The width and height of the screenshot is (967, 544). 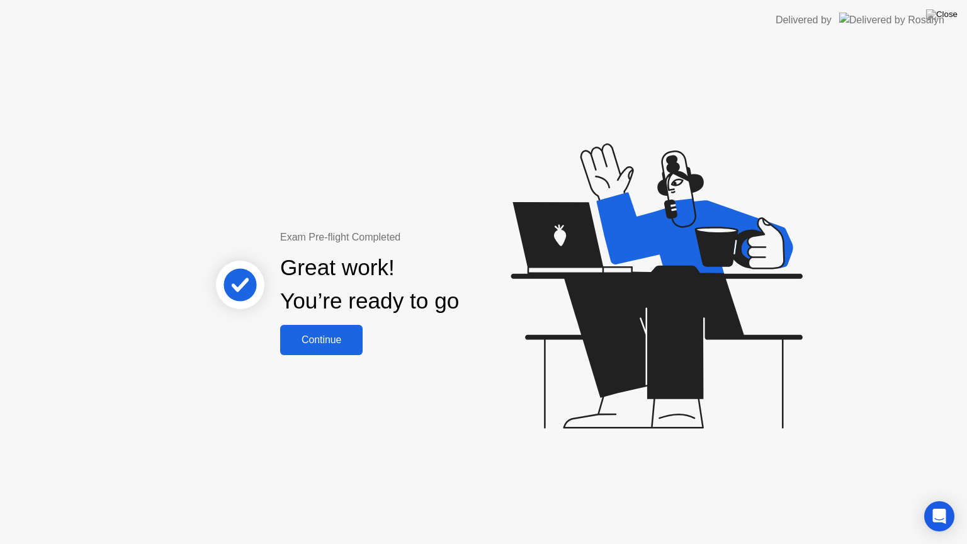 I want to click on button: Continue, so click(x=321, y=340).